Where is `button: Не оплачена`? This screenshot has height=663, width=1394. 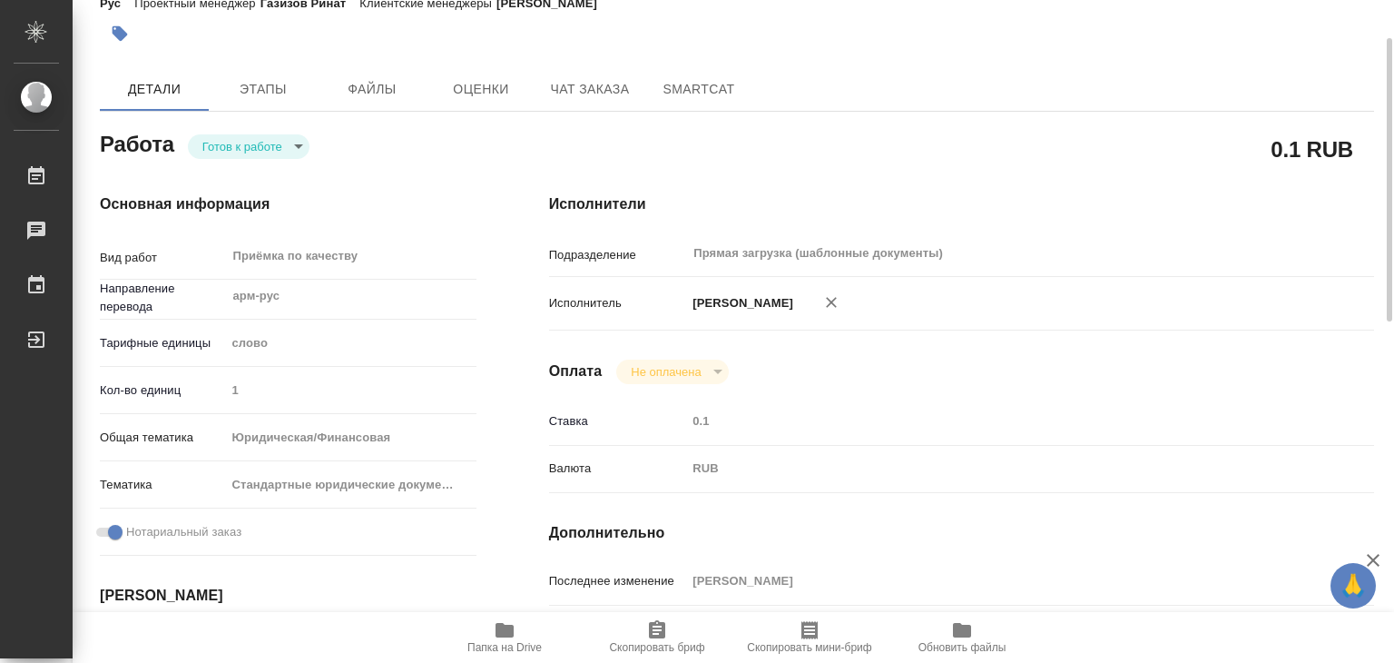
button: Не оплачена is located at coordinates (665, 371).